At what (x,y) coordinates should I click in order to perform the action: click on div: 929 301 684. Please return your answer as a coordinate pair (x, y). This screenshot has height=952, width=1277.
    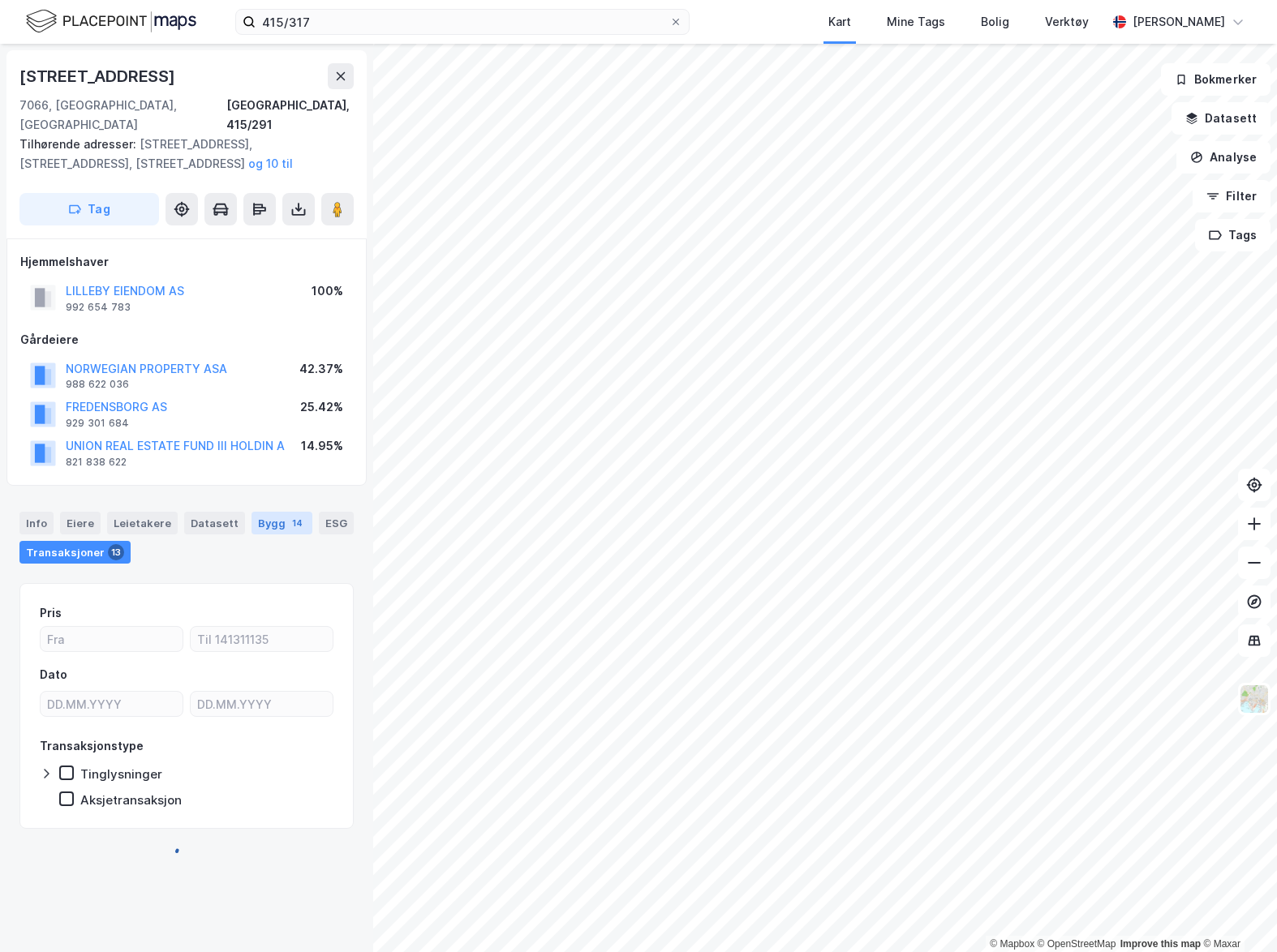
    Looking at the image, I should click on (97, 423).